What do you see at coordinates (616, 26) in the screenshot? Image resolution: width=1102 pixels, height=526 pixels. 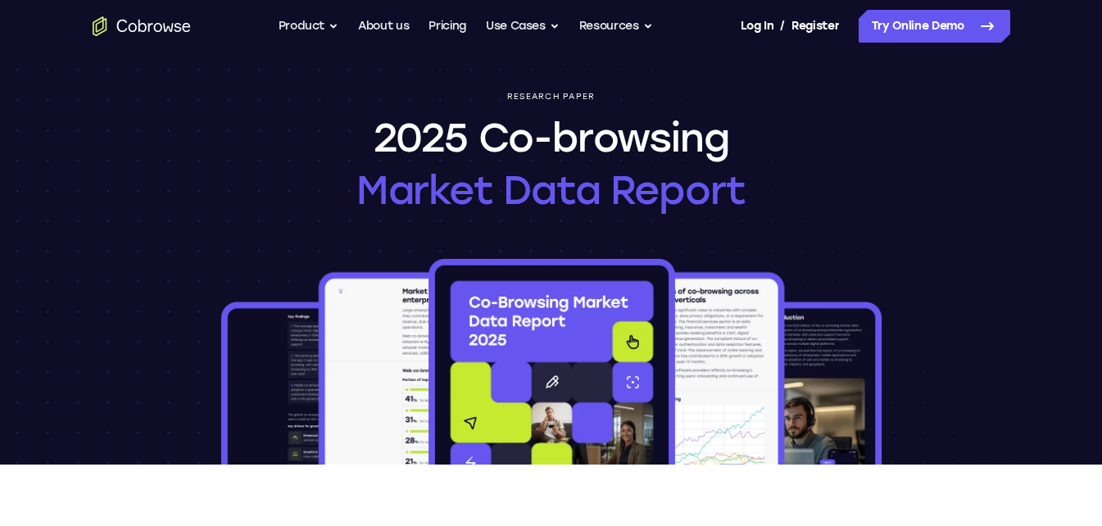 I see `button: Resources` at bounding box center [616, 26].